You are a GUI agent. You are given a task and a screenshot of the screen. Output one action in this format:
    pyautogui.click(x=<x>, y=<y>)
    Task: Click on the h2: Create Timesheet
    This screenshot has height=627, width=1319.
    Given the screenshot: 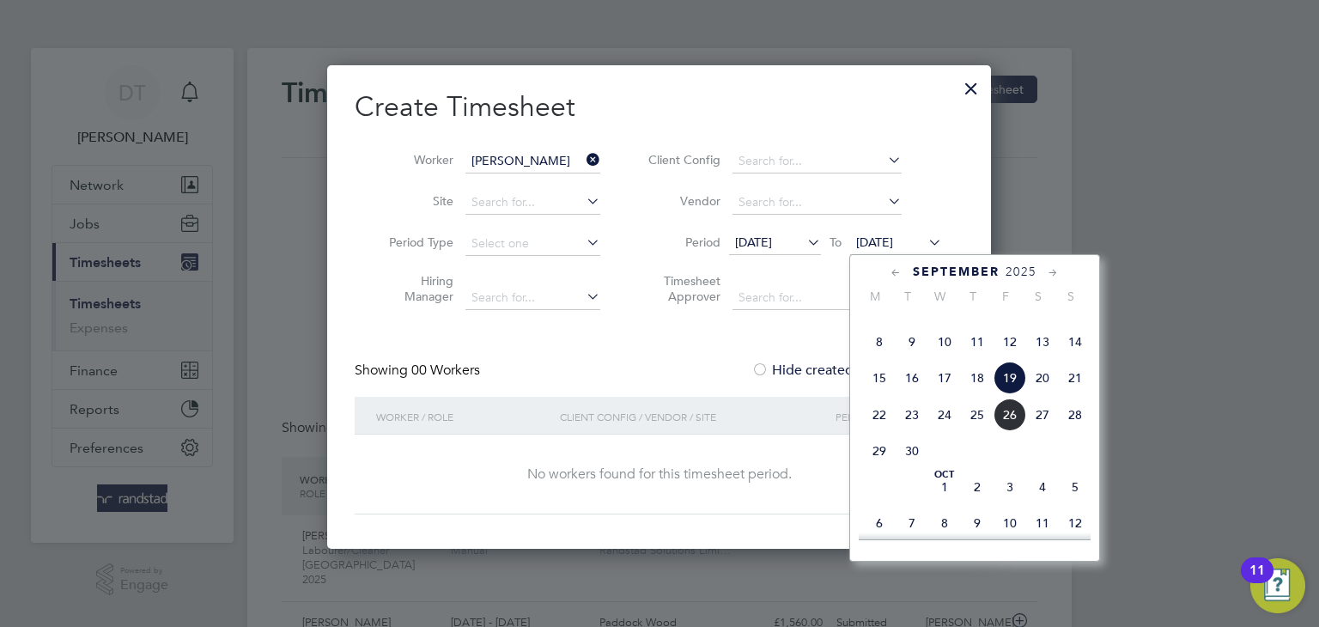 What is the action you would take?
    pyautogui.click(x=659, y=107)
    